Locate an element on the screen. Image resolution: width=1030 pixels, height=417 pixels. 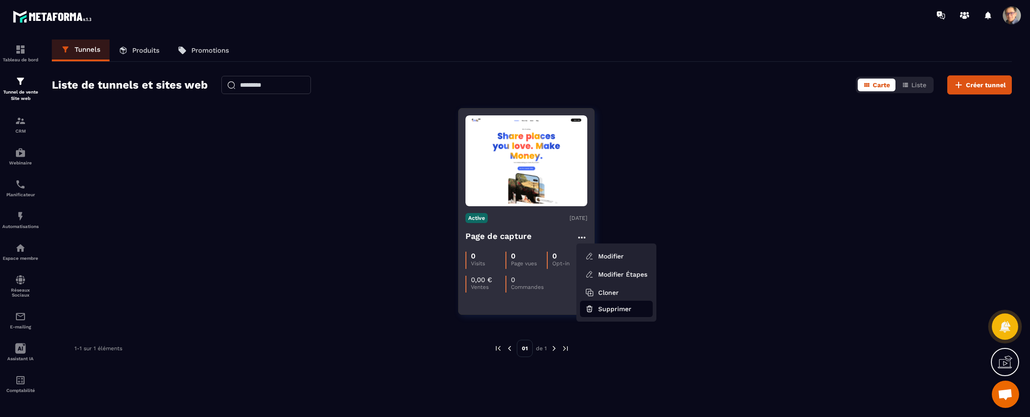
button: Supprimer is located at coordinates (616, 309).